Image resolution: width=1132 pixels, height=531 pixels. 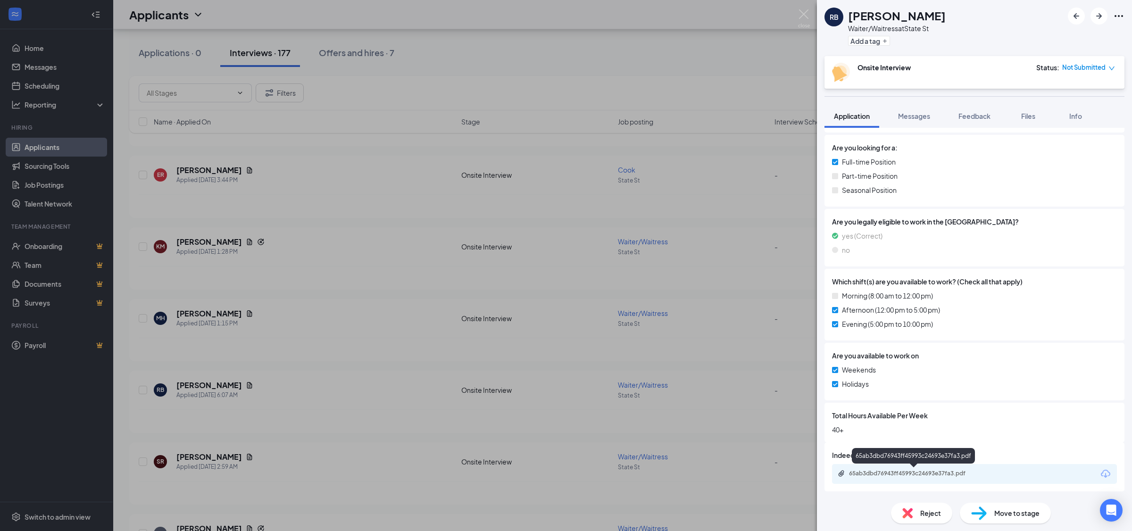 What do you see at coordinates (880, 416) in the screenshot?
I see `span: Total Hours Available Per Week` at bounding box center [880, 416].